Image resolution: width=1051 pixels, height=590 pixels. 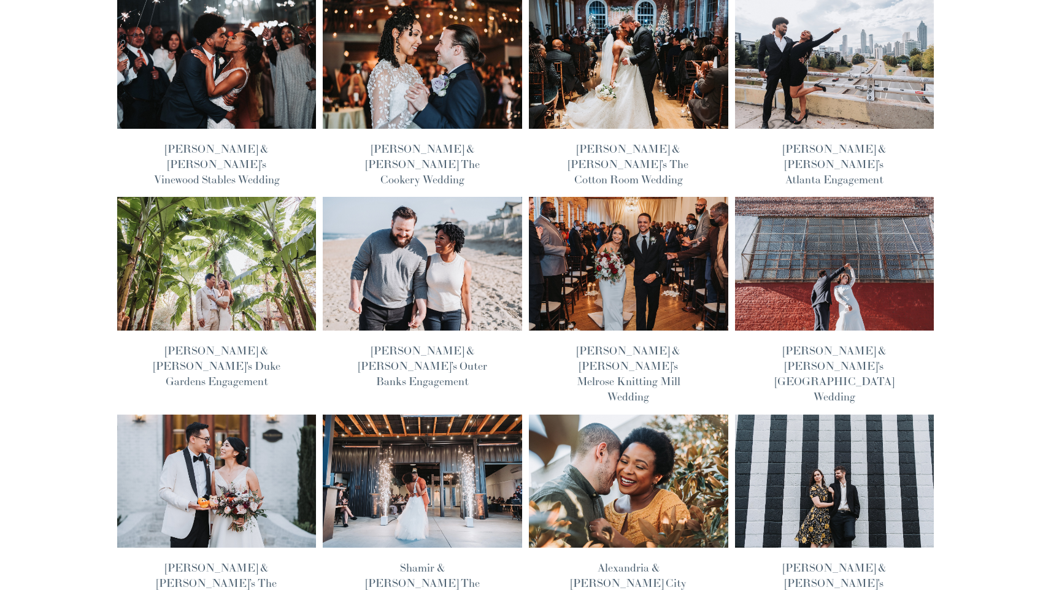 I want to click on img: Alexandria &amp; Ahmed's City Market Engagement, so click(x=628, y=482).